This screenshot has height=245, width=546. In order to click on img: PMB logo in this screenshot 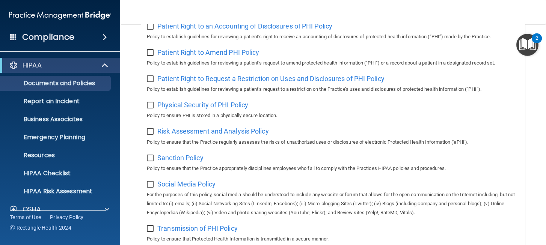, I will do `click(60, 15)`.